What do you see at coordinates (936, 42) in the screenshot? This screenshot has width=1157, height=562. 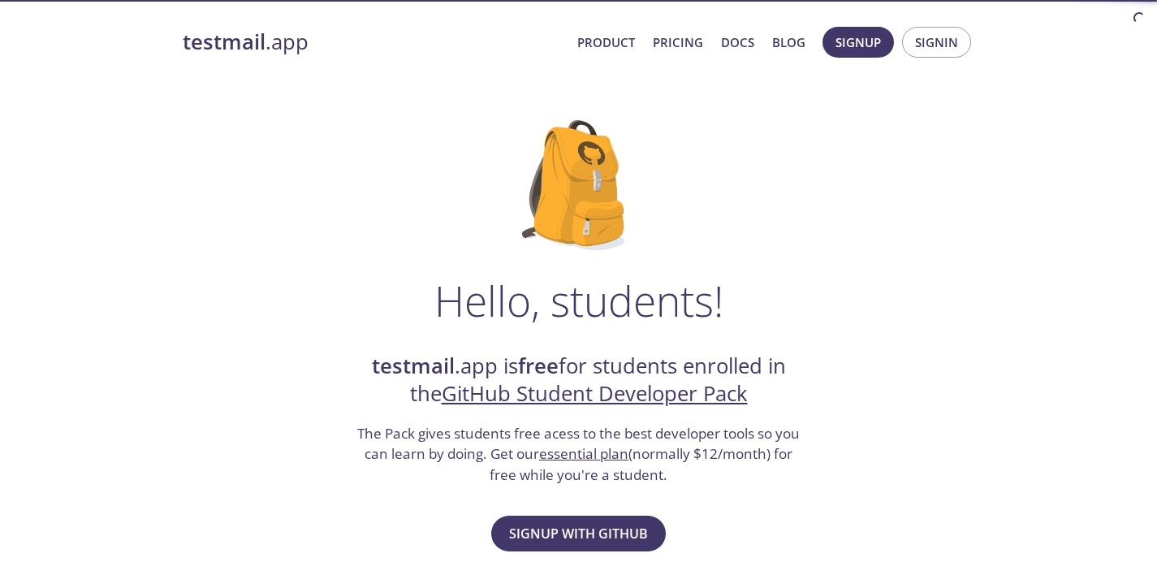 I see `span: Signin` at bounding box center [936, 42].